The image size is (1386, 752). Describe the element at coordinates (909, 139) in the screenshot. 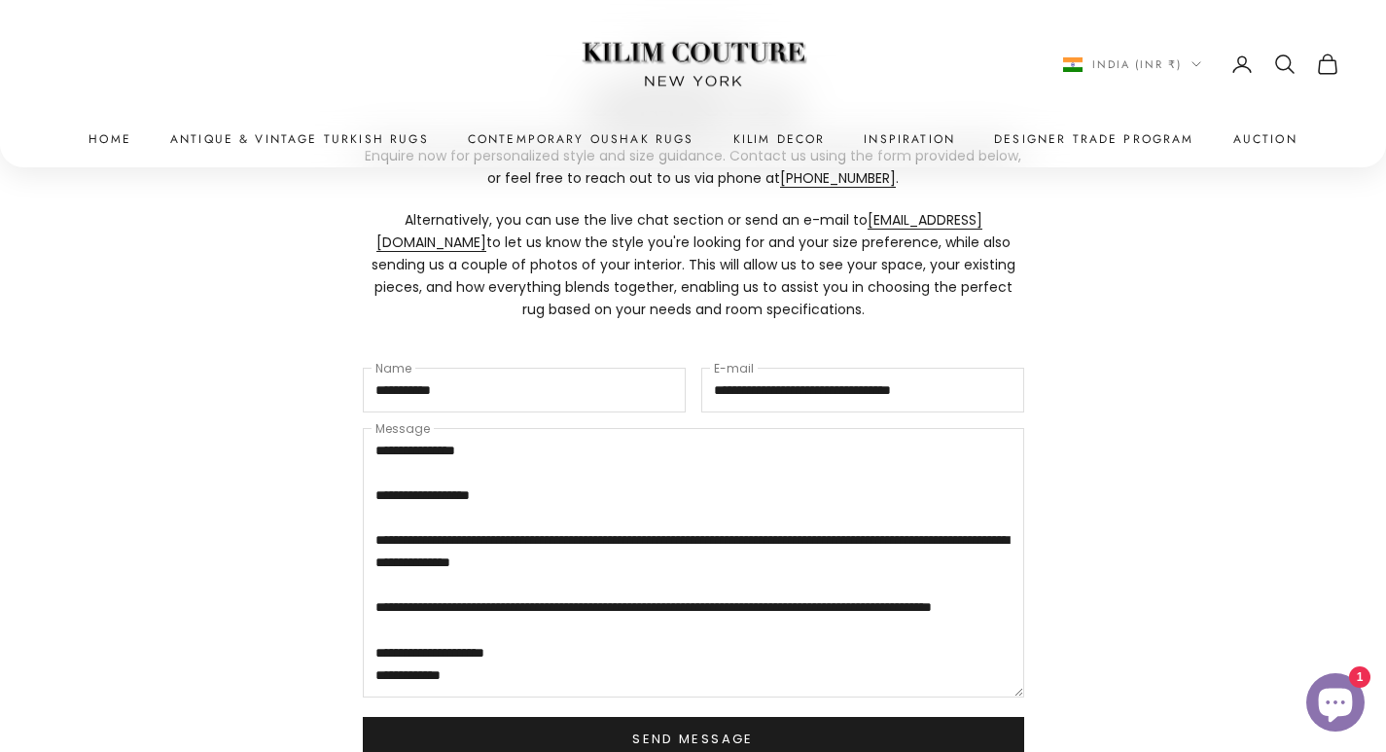

I see `a: Inspiration` at that location.